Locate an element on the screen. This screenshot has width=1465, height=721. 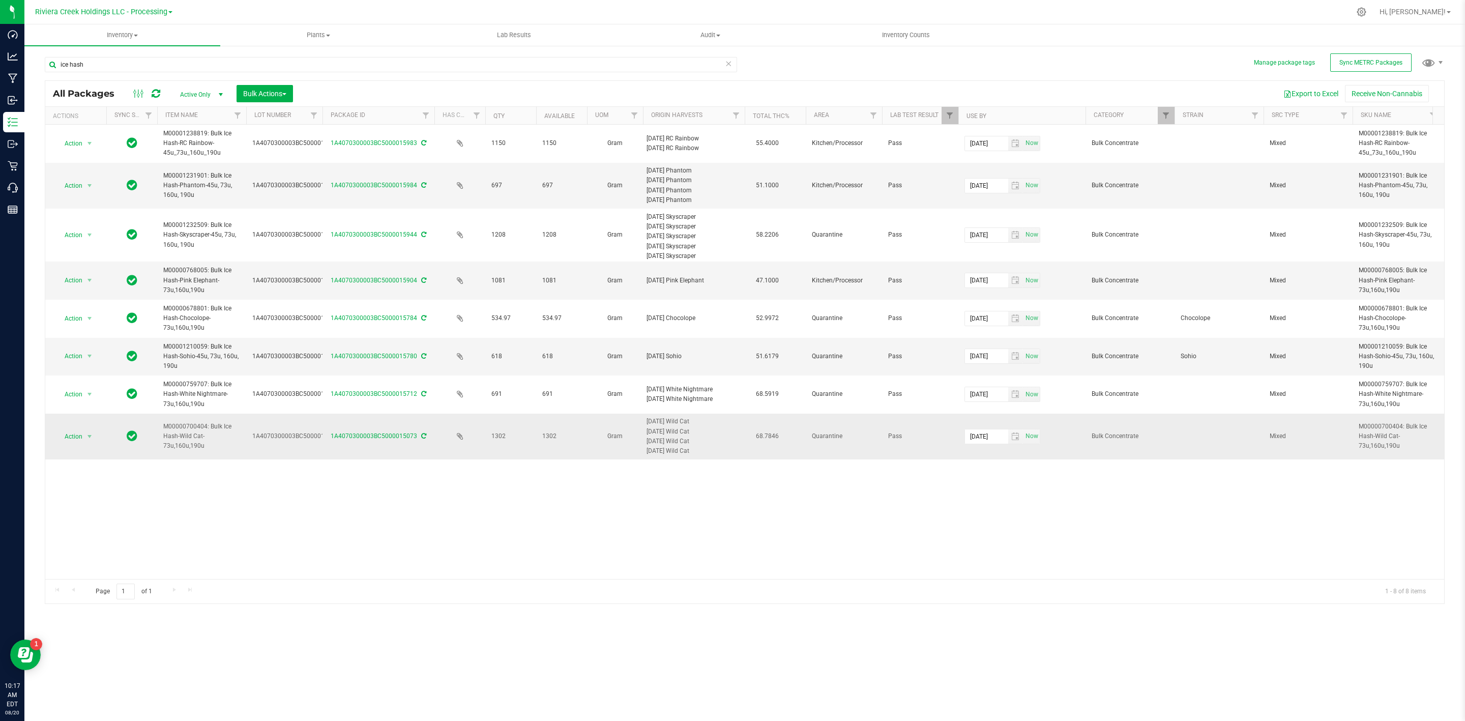
span: 68.5919 is located at coordinates (767, 394).